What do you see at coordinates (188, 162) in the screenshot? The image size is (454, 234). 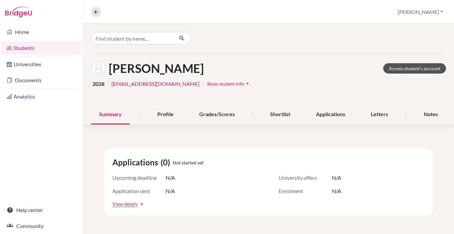 I see `span: Not started yet` at bounding box center [188, 162].